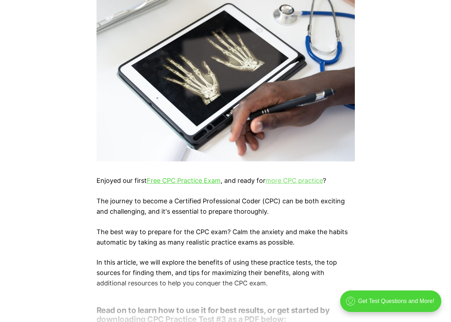 This screenshot has height=322, width=451. I want to click on p: The journey to become a Certified Professional Coder (CPC) can be both exciting and challenging, ..., so click(225, 206).